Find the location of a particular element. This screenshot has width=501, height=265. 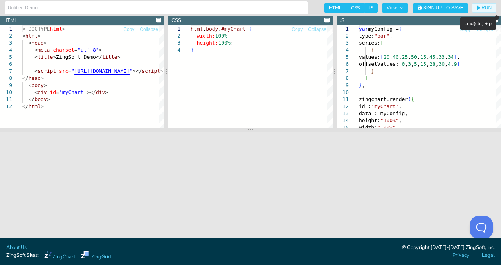

span: 25 is located at coordinates (405, 57).